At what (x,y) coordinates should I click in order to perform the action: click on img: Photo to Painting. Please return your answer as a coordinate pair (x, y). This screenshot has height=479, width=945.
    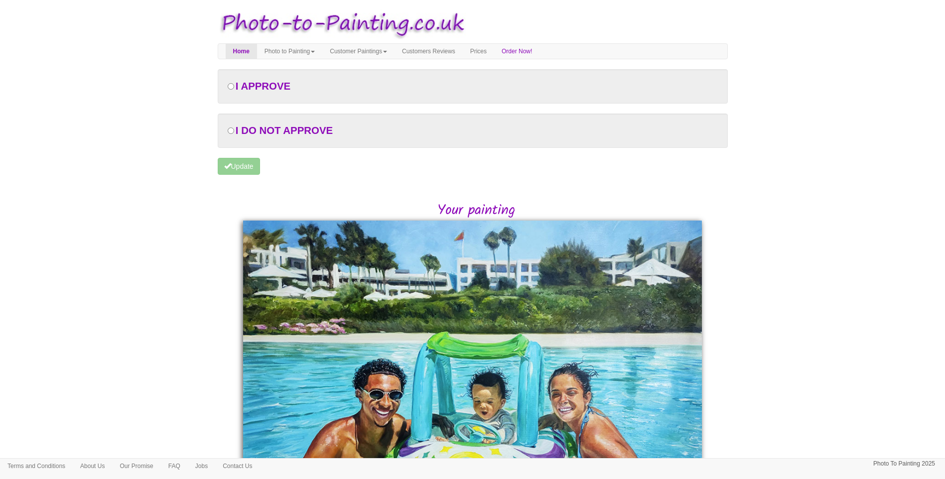
    Looking at the image, I should click on (340, 24).